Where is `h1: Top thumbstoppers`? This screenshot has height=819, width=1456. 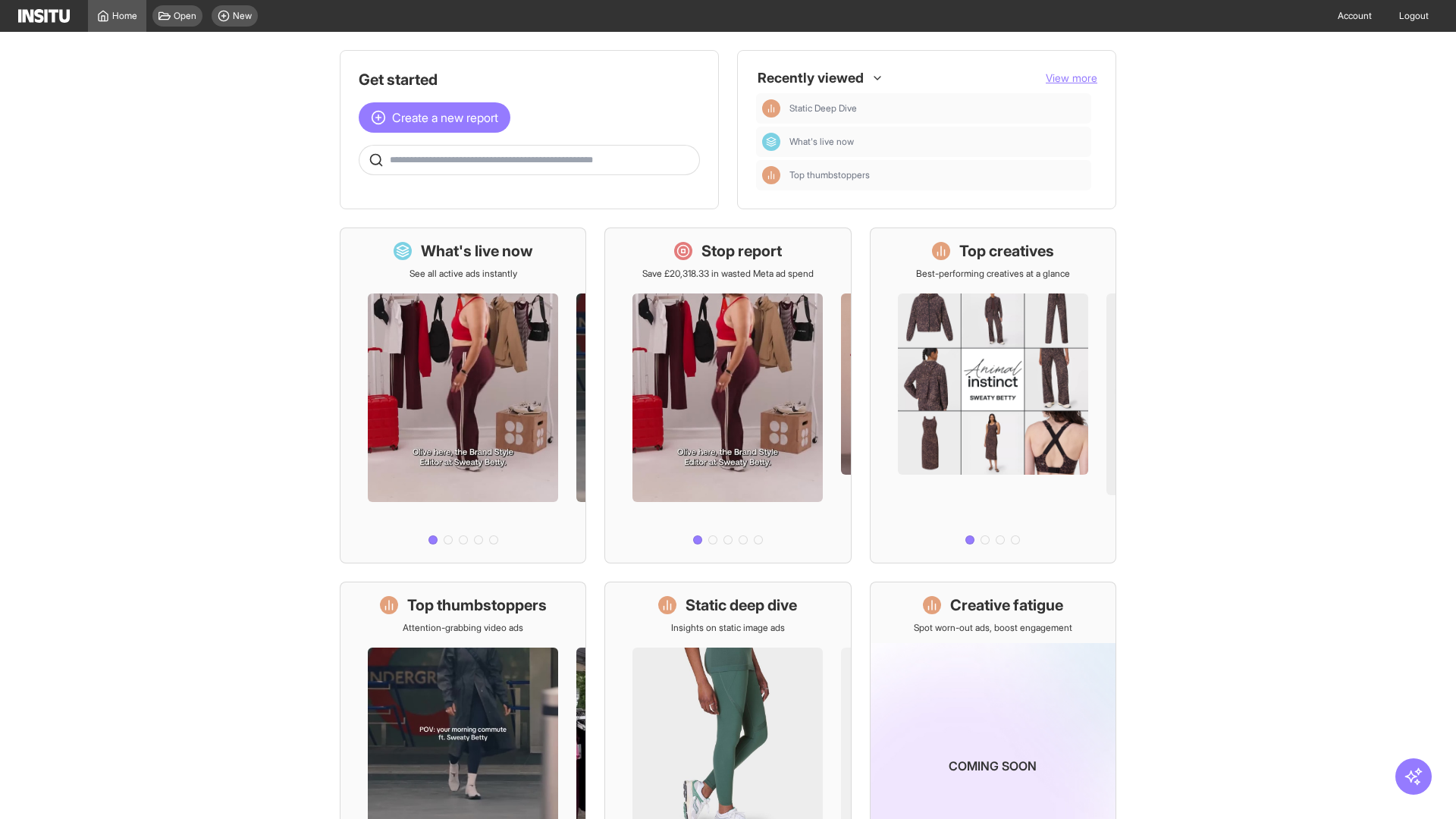
h1: Top thumbstoppers is located at coordinates (477, 605).